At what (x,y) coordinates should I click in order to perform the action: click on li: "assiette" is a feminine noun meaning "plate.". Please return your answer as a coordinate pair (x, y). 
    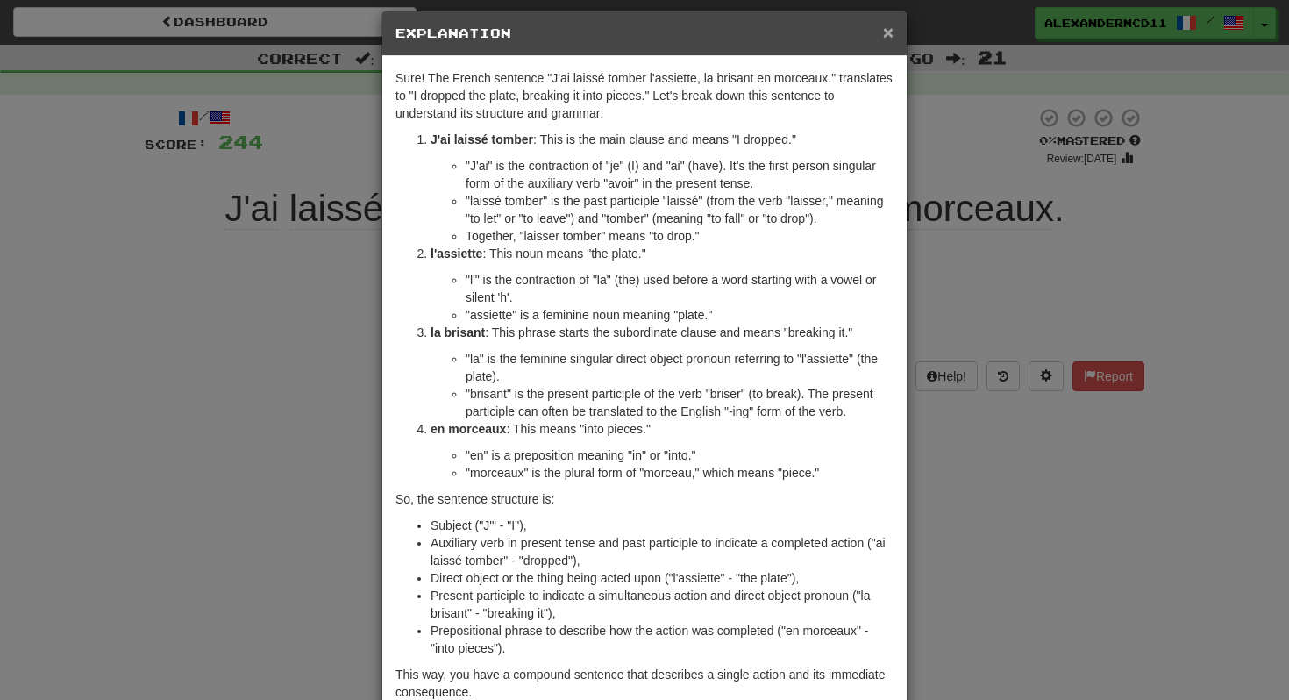
    Looking at the image, I should click on (680, 315).